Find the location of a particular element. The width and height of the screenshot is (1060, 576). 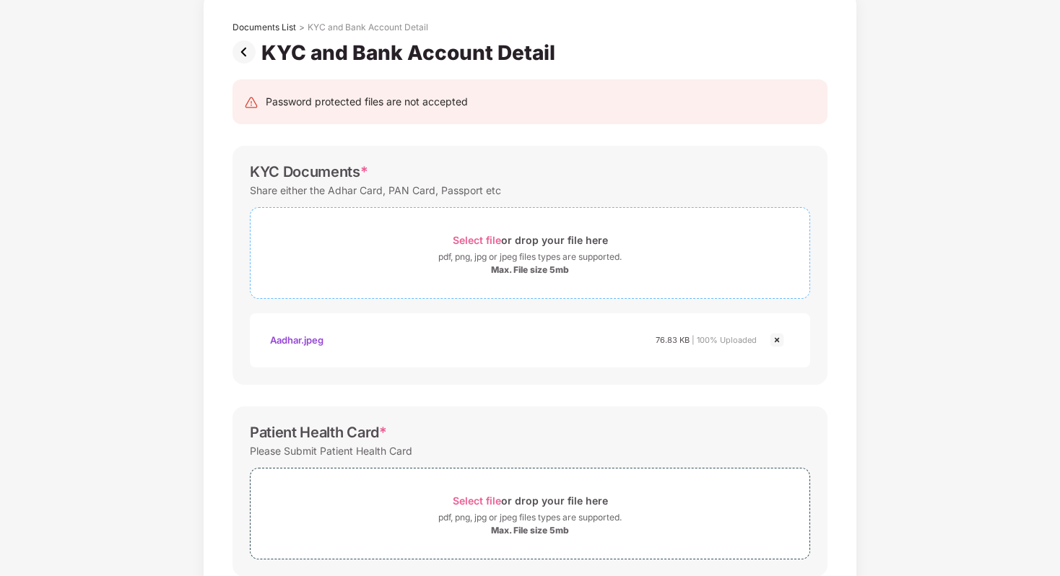

span: 76.83 KB is located at coordinates (672, 340).